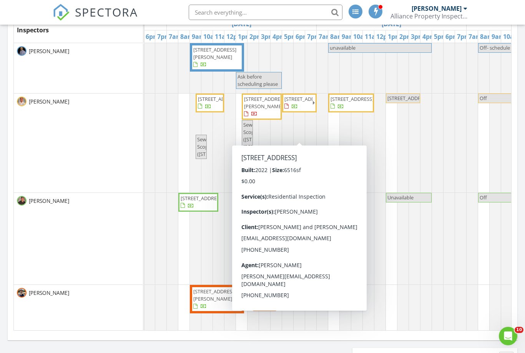 This screenshot has height=353, width=525. Describe the element at coordinates (22, 292) in the screenshot. I see `img: screenshot_20250805_at_12.27.40_pm.png` at that location.